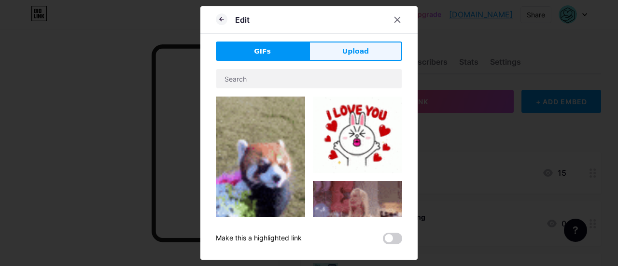 Image resolution: width=618 pixels, height=266 pixels. I want to click on button: GIFs, so click(262, 51).